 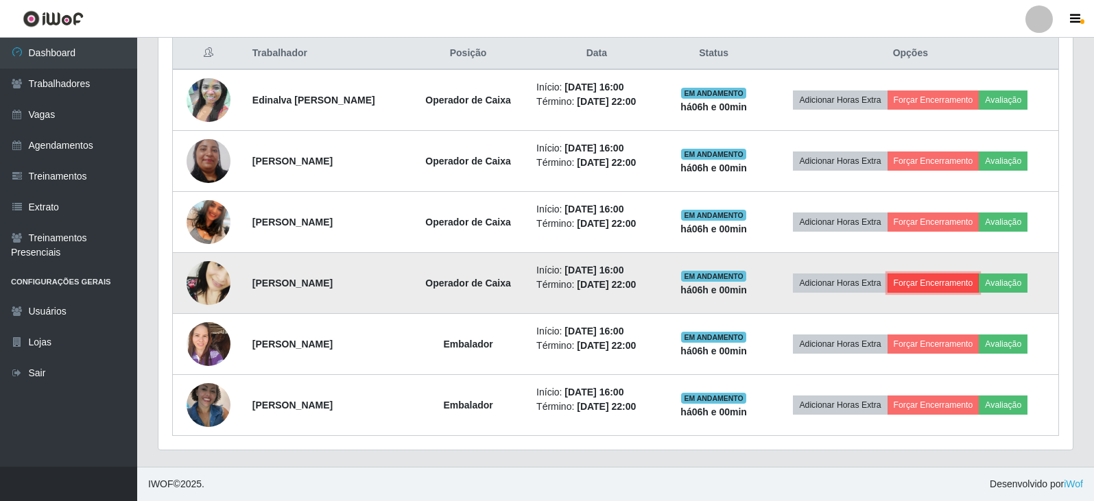 What do you see at coordinates (326, 54) in the screenshot?
I see `th: Trabalhador` at bounding box center [326, 54].